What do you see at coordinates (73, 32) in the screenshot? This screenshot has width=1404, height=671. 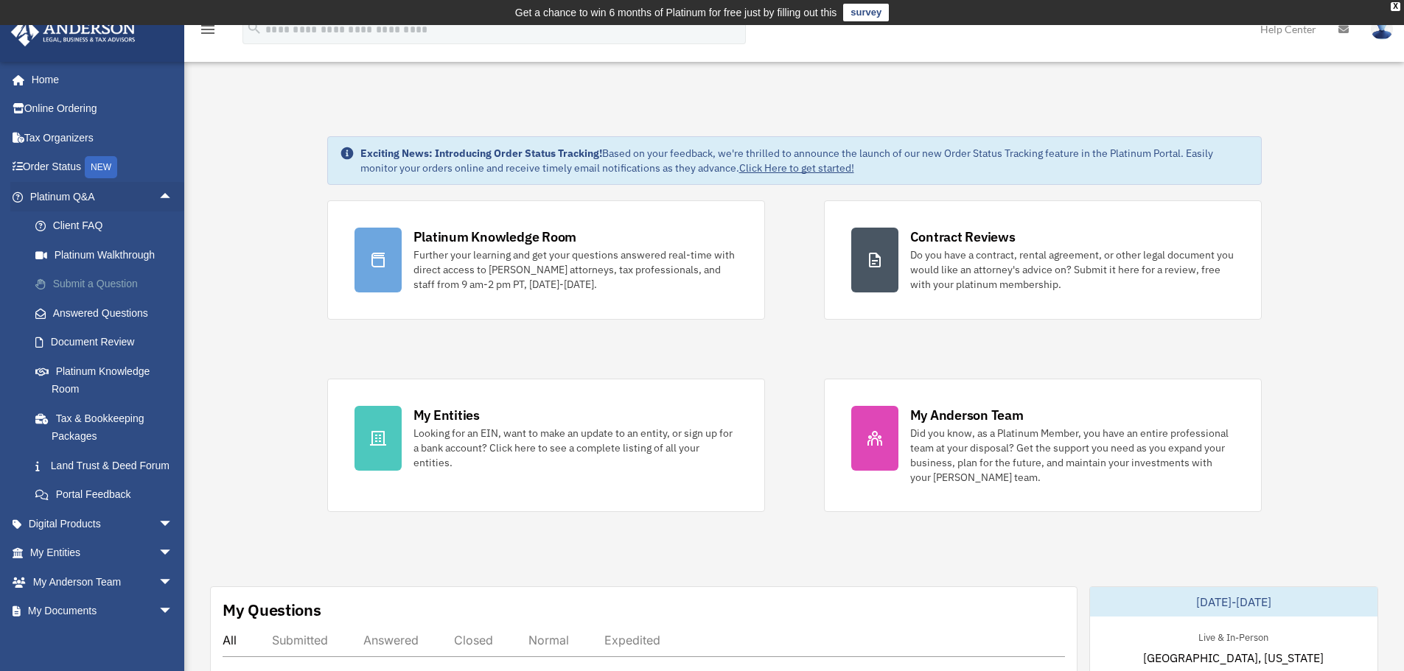 I see `img: Anderson Advisors Platinum Portal` at bounding box center [73, 32].